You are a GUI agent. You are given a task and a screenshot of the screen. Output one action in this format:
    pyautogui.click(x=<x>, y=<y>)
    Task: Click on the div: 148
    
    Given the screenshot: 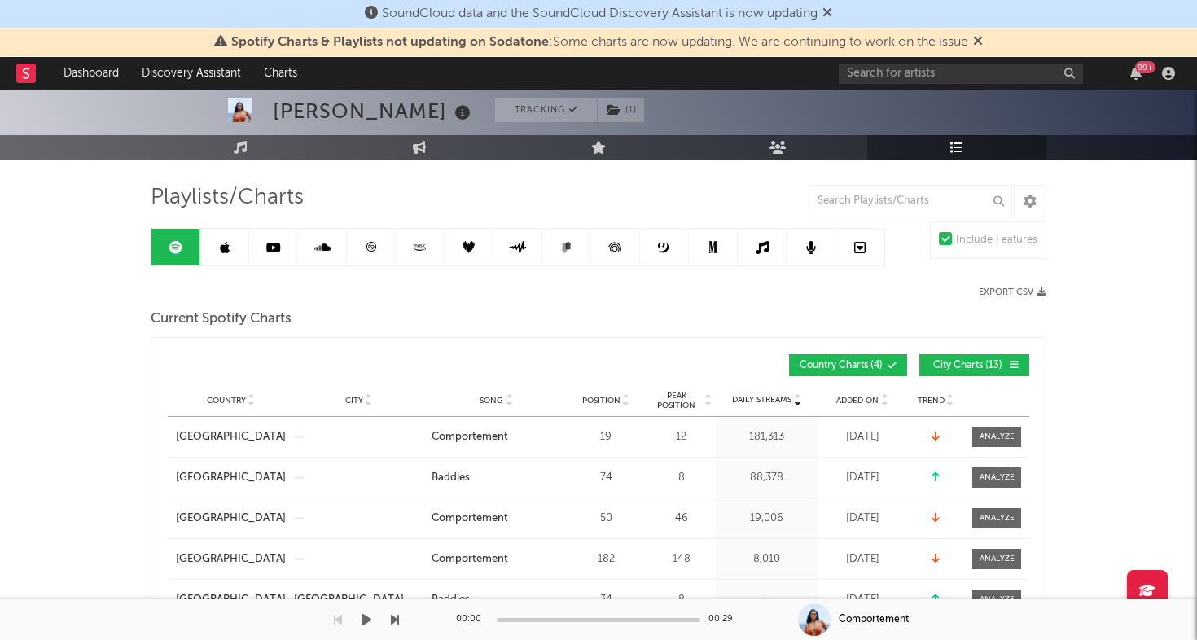 What is the action you would take?
    pyautogui.click(x=681, y=560)
    